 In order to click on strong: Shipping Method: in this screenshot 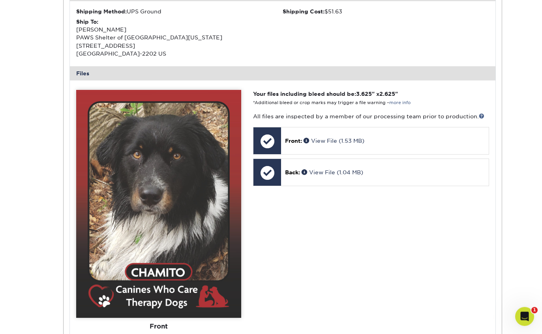, I will do `click(101, 12)`.